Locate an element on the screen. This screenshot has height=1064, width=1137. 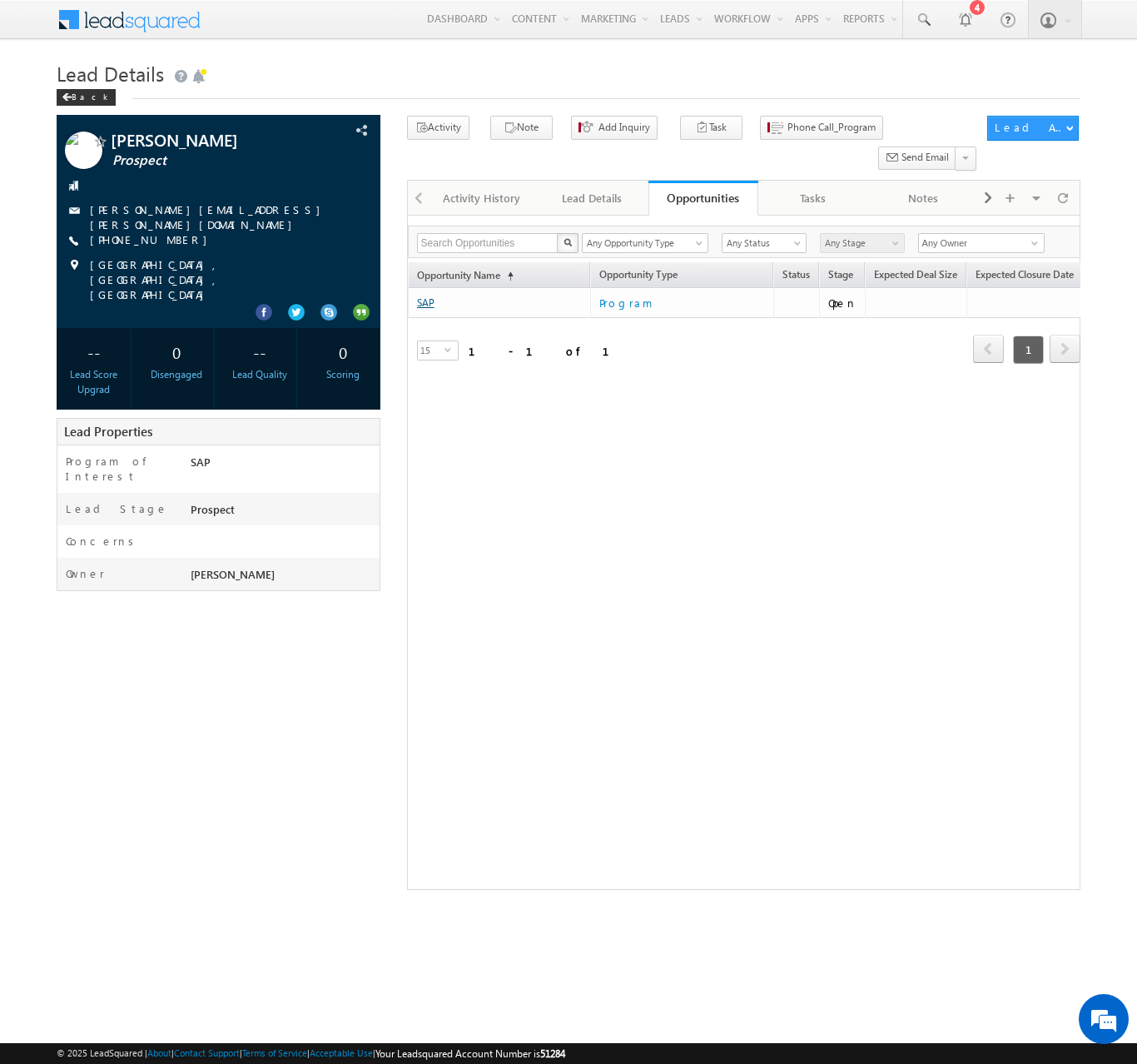
span: Add Inquiry is located at coordinates (624, 128).